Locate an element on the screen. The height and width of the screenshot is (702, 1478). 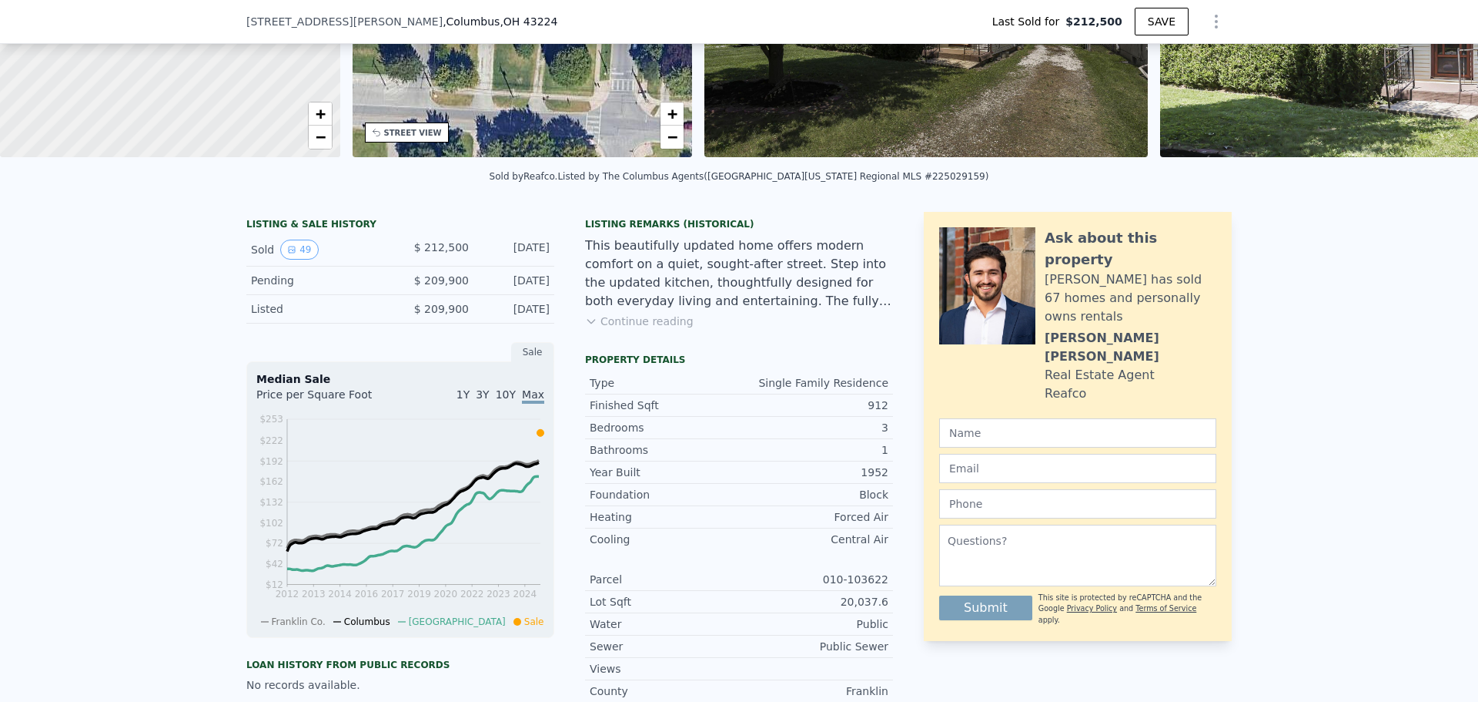
span: 1Y is located at coordinates (463, 394).